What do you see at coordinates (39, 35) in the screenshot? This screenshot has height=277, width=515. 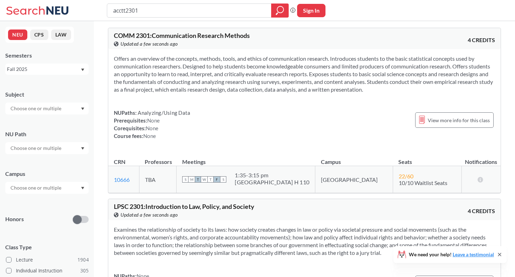 I see `button: CPS` at bounding box center [39, 35].